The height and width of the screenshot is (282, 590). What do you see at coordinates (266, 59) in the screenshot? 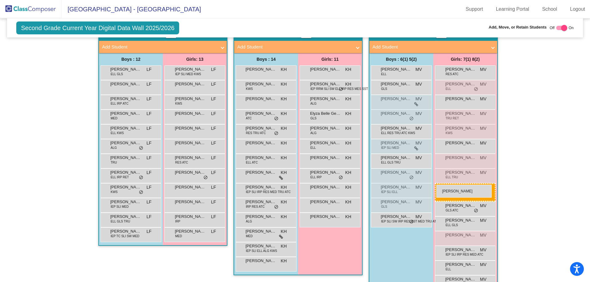
I see `div: Boys : 14` at bounding box center [266, 59].